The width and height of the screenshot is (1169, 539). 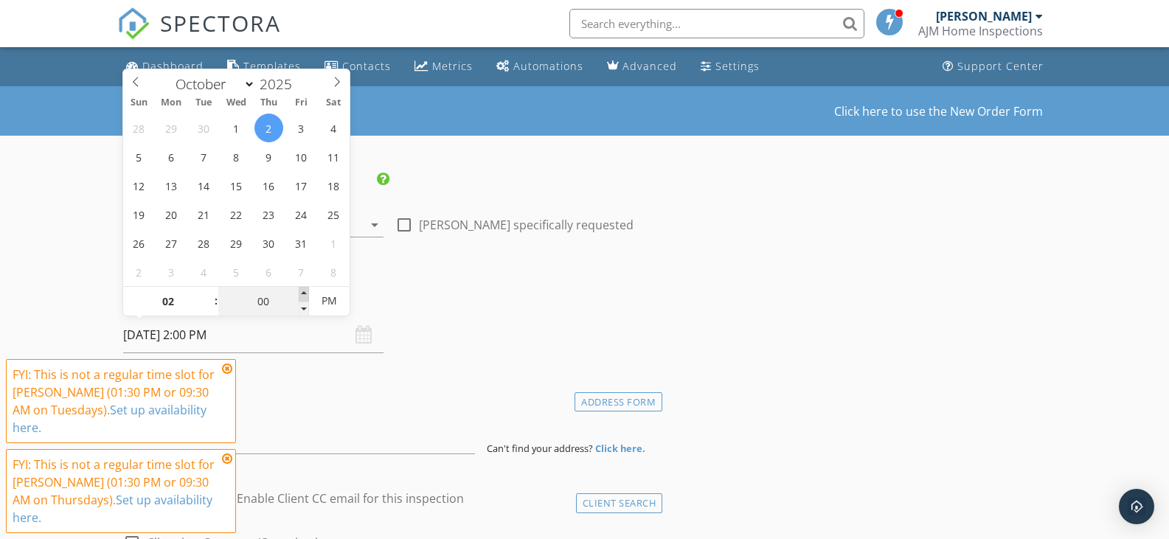 I want to click on a: Set up availability here., so click(x=109, y=419).